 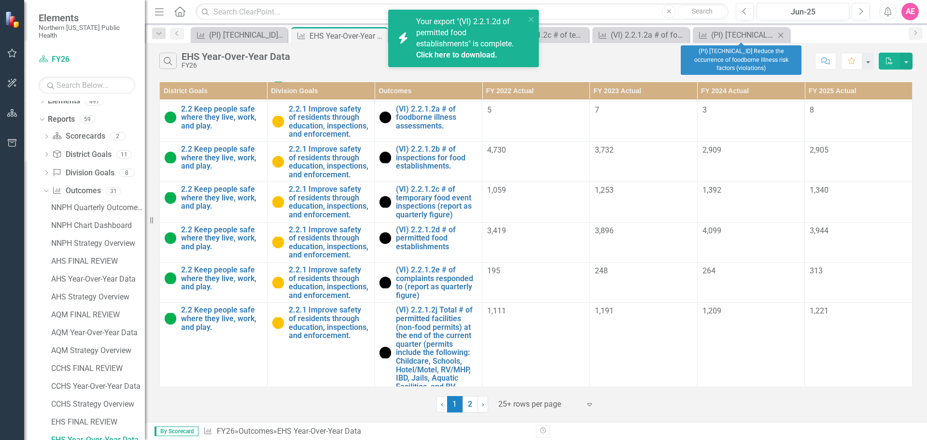 What do you see at coordinates (712, 311) in the screenshot?
I see `span: 1,209` at bounding box center [712, 311].